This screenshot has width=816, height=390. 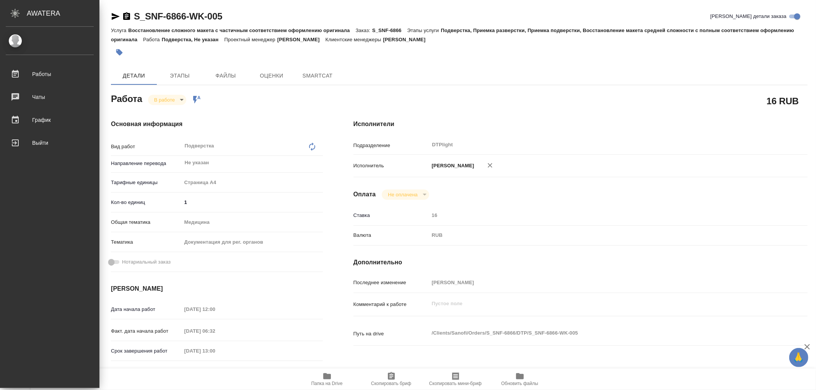 What do you see at coordinates (146, 310) in the screenshot?
I see `p: Дата начала работ` at bounding box center [146, 310].